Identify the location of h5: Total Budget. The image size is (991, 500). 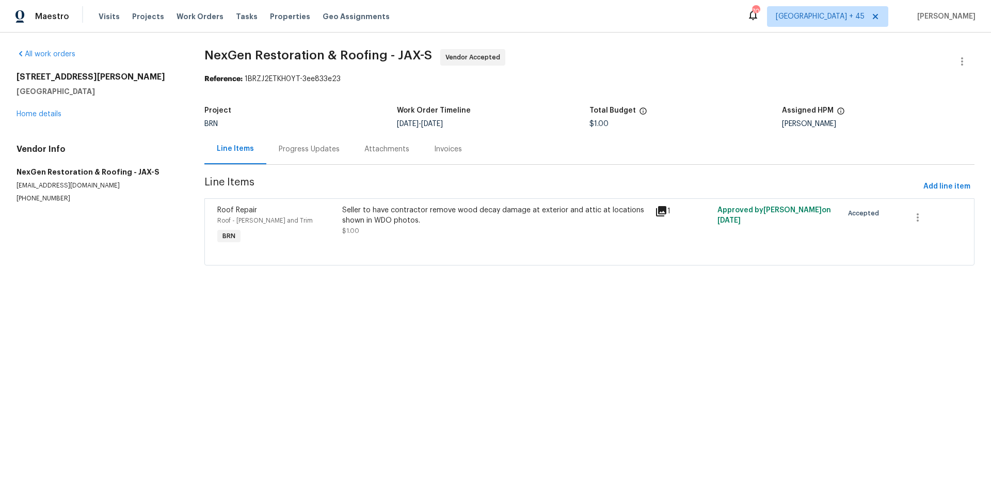
(613, 110).